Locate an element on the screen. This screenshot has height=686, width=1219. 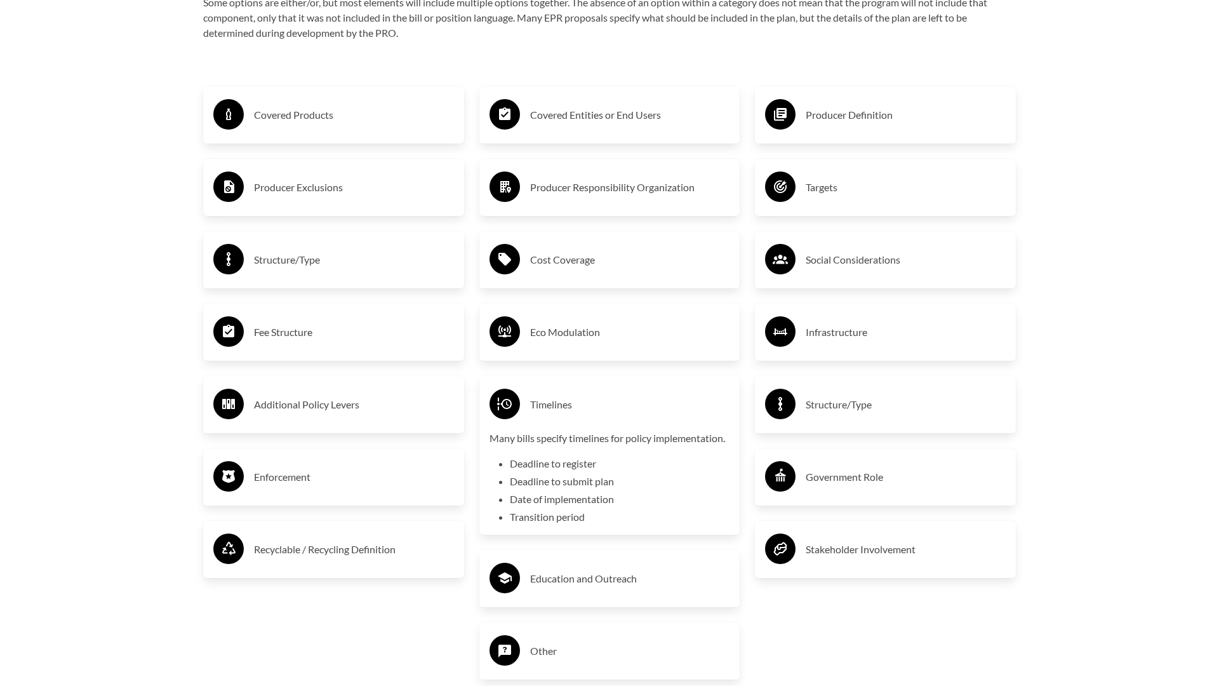
h3: Other is located at coordinates (630, 651).